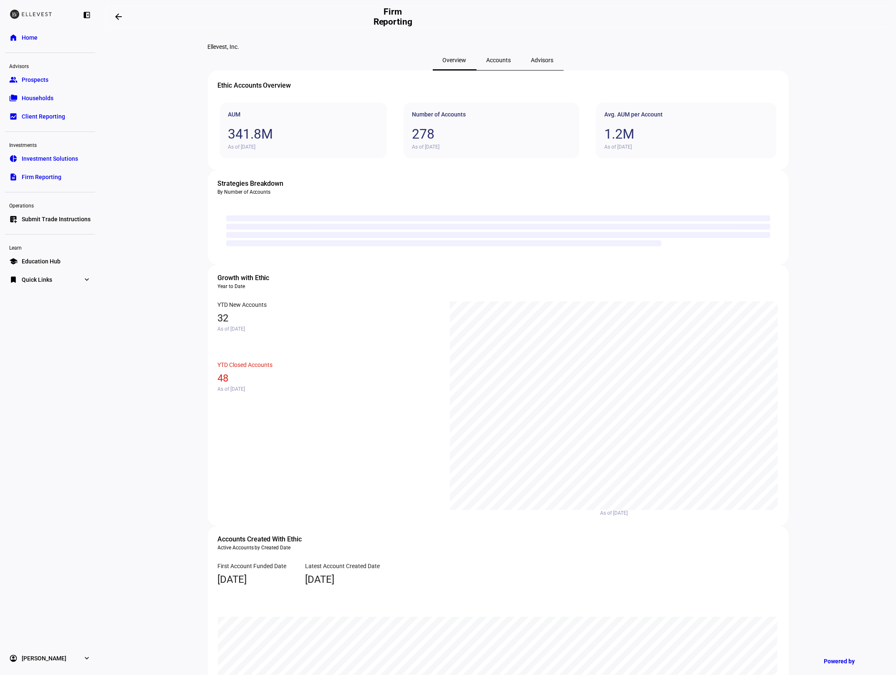  What do you see at coordinates (614, 405) in the screenshot?
I see `div: chart, 1 series` at bounding box center [614, 405].